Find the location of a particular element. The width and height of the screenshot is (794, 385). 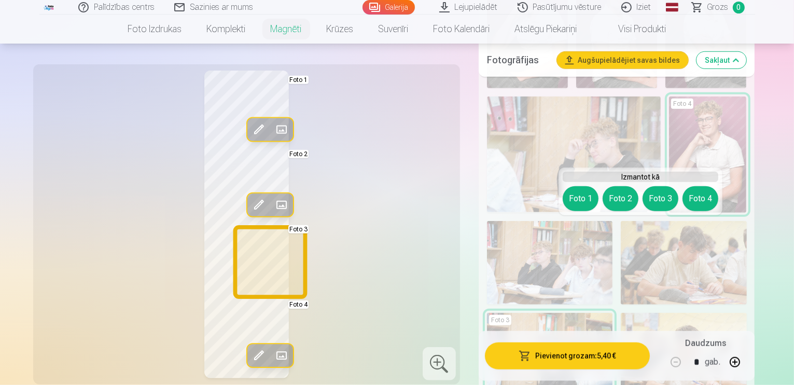

div: gab. is located at coordinates (712, 362).